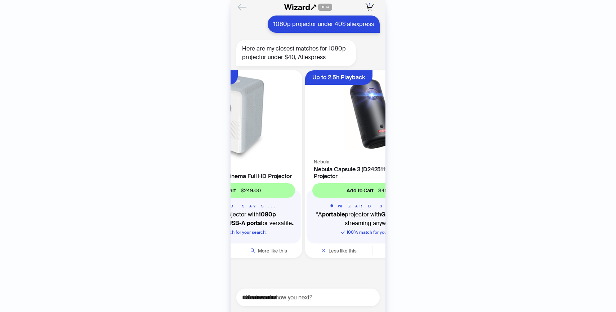 The height and width of the screenshot is (312, 616). I want to click on h4: Nebula Capsule 3 (D2425111) LED Full HD Projector, so click(373, 173).